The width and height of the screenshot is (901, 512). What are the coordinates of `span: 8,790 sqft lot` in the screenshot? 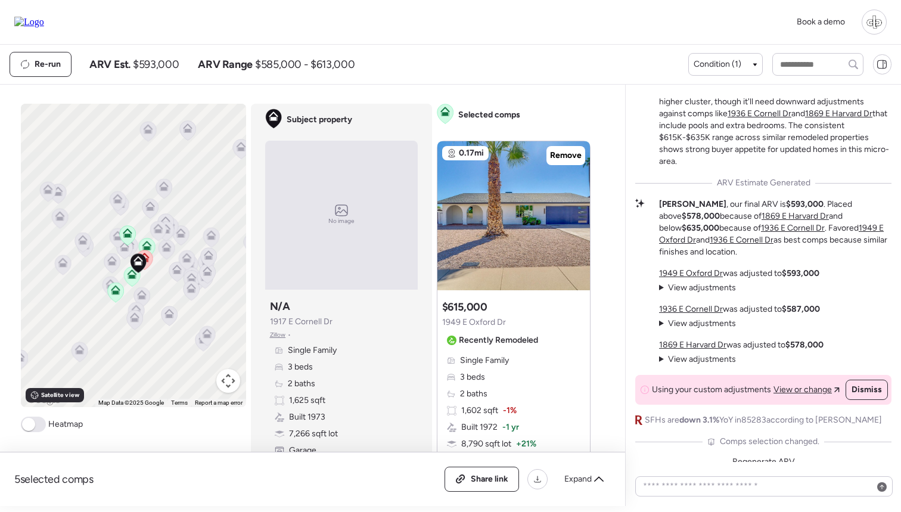 It's located at (487, 444).